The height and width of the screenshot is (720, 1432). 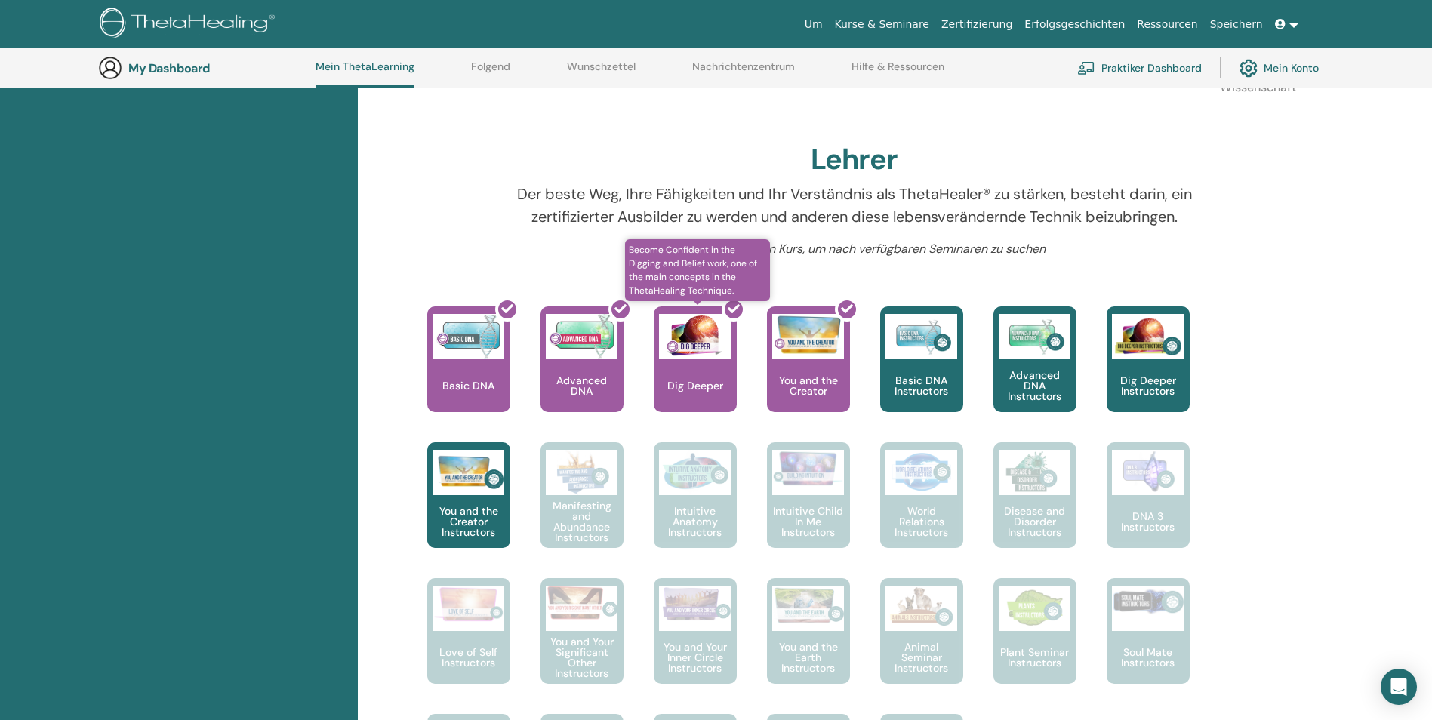 I want to click on a: Basic DNA Basic DNA, so click(x=469, y=374).